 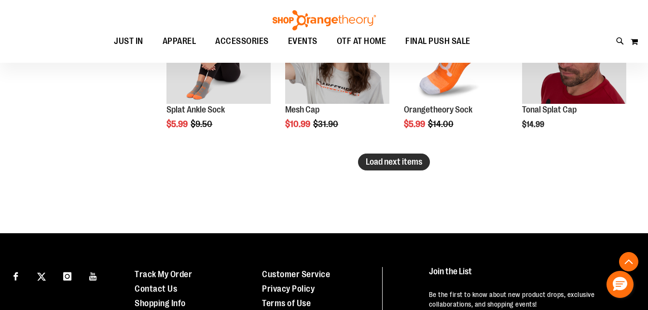 What do you see at coordinates (67, 275) in the screenshot?
I see `a: Visit our Instagram page` at bounding box center [67, 275].